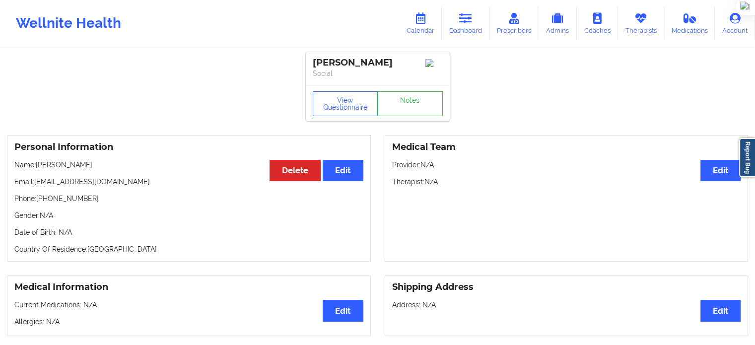 Image resolution: width=755 pixels, height=345 pixels. Describe the element at coordinates (189, 305) in the screenshot. I see `p: Current Medications: N/A` at that location.